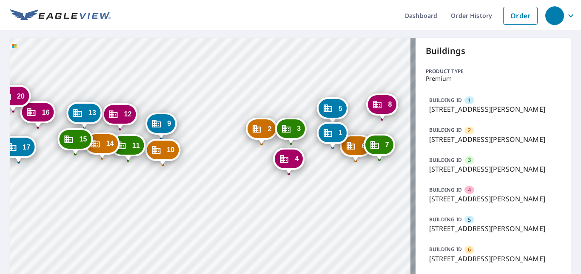 The image size is (581, 274). What do you see at coordinates (60, 16) in the screenshot?
I see `img: EV Logo` at bounding box center [60, 16].